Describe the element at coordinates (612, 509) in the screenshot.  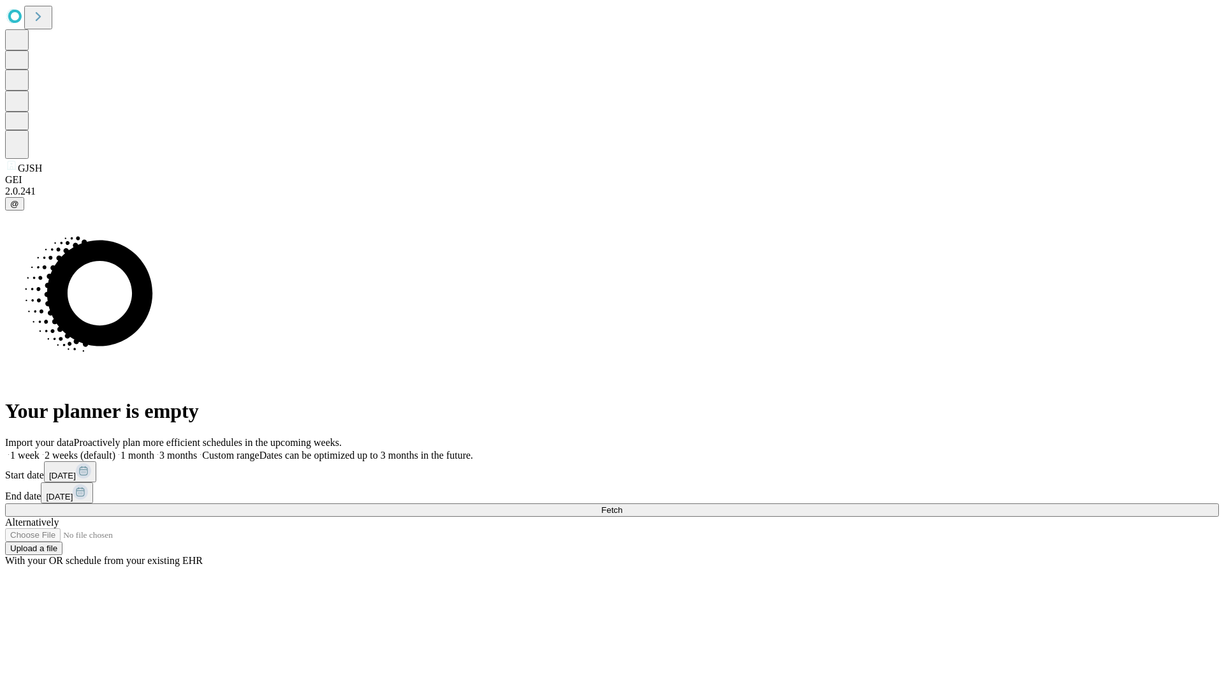
I see `button: Fetch` at that location.